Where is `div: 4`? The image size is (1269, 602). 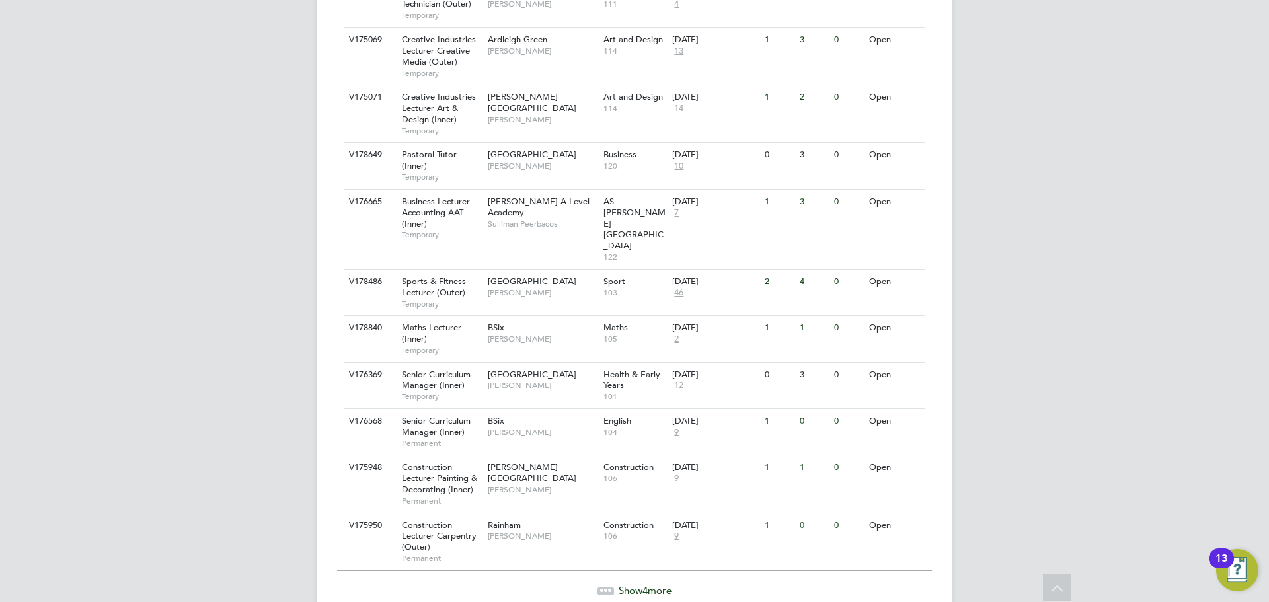
div: 4 is located at coordinates (813, 281).